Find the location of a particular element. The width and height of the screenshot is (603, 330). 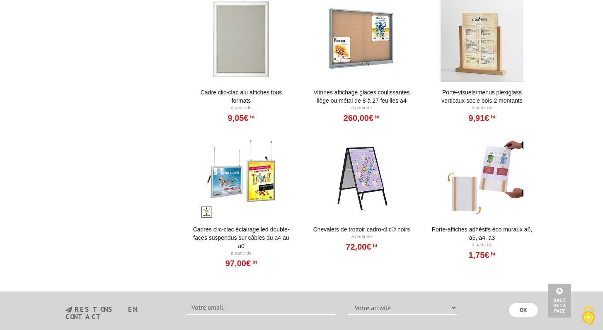

input: Votre email is located at coordinates (261, 308).